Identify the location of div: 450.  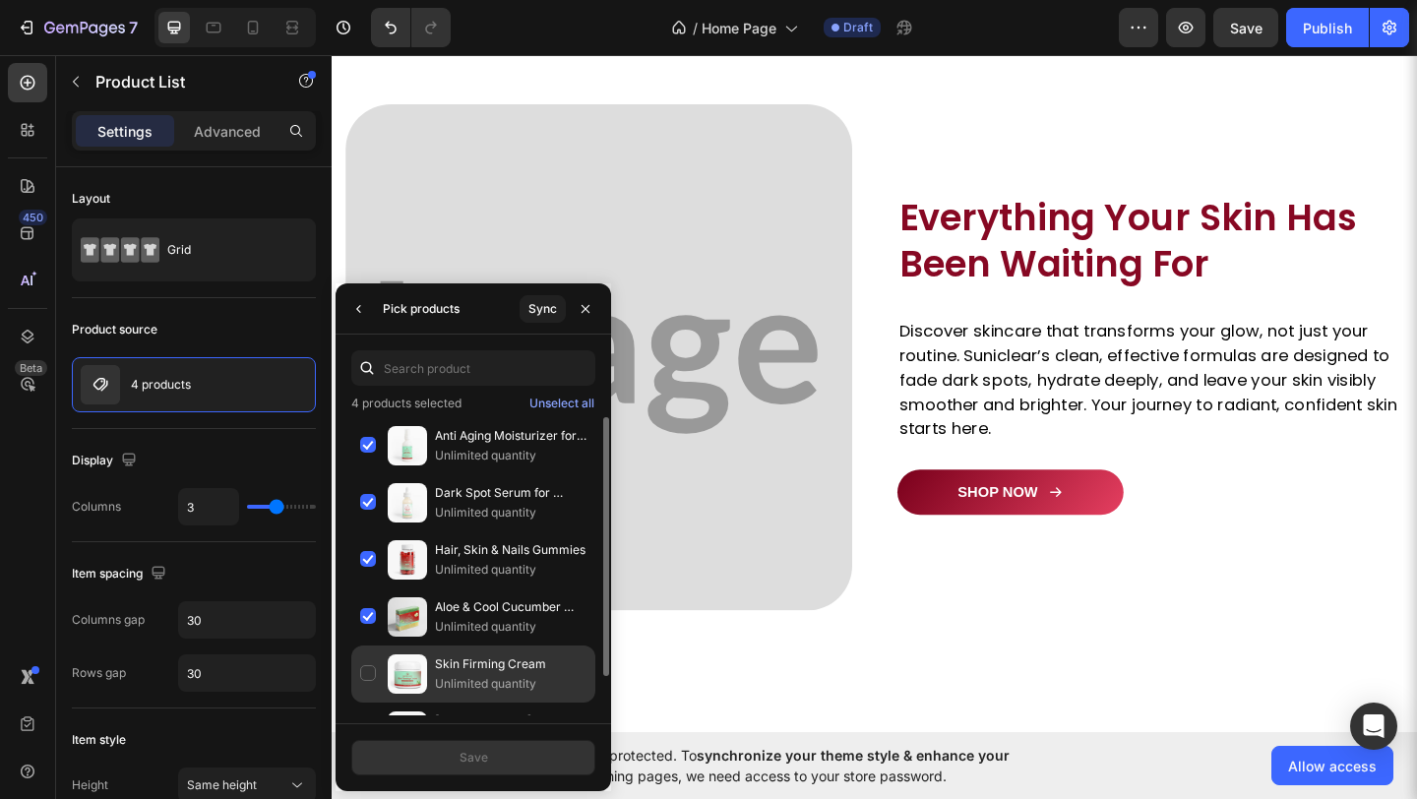
(32, 217).